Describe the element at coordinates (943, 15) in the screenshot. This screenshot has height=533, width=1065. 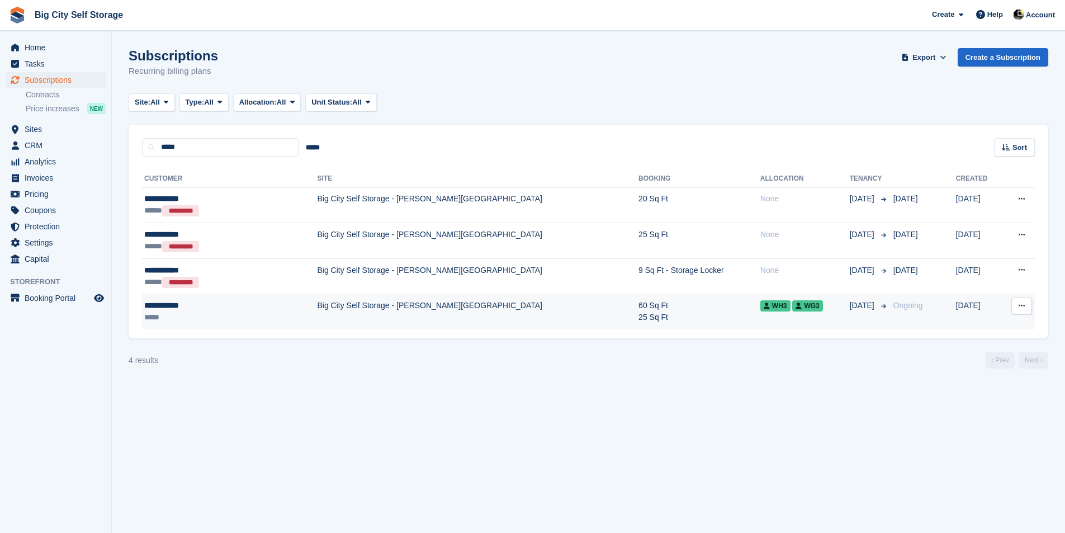
I see `span: Create` at that location.